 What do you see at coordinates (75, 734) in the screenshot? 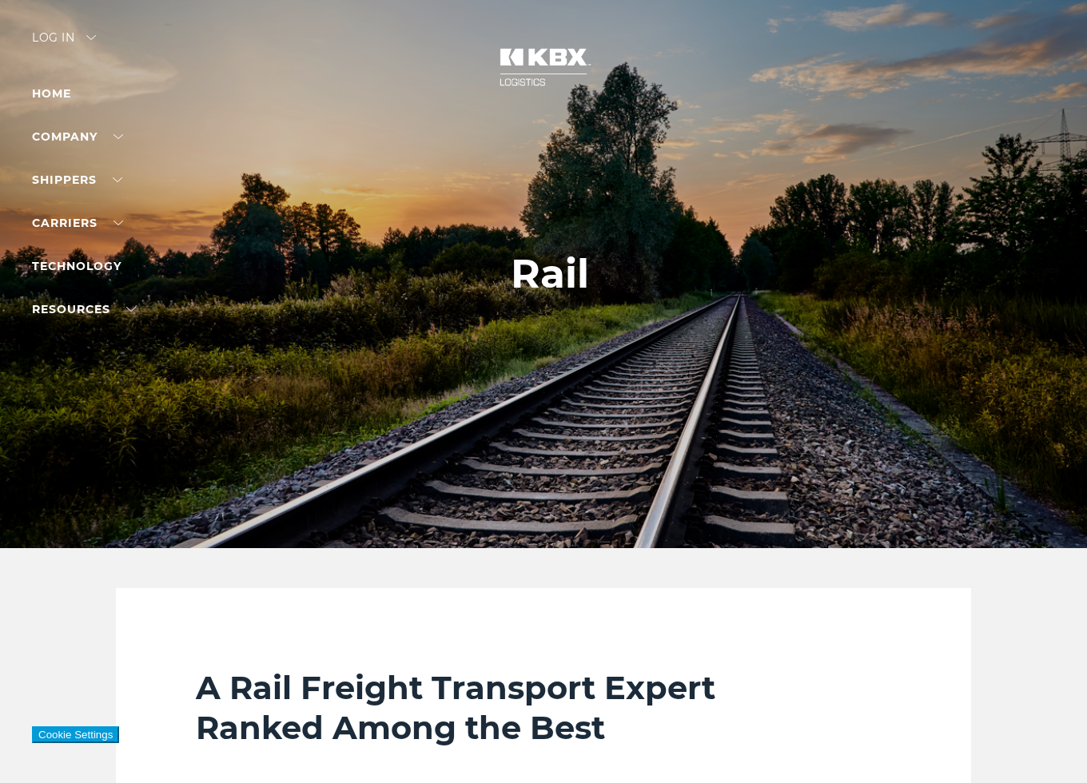
I see `button: Cookie Settings` at bounding box center [75, 734].